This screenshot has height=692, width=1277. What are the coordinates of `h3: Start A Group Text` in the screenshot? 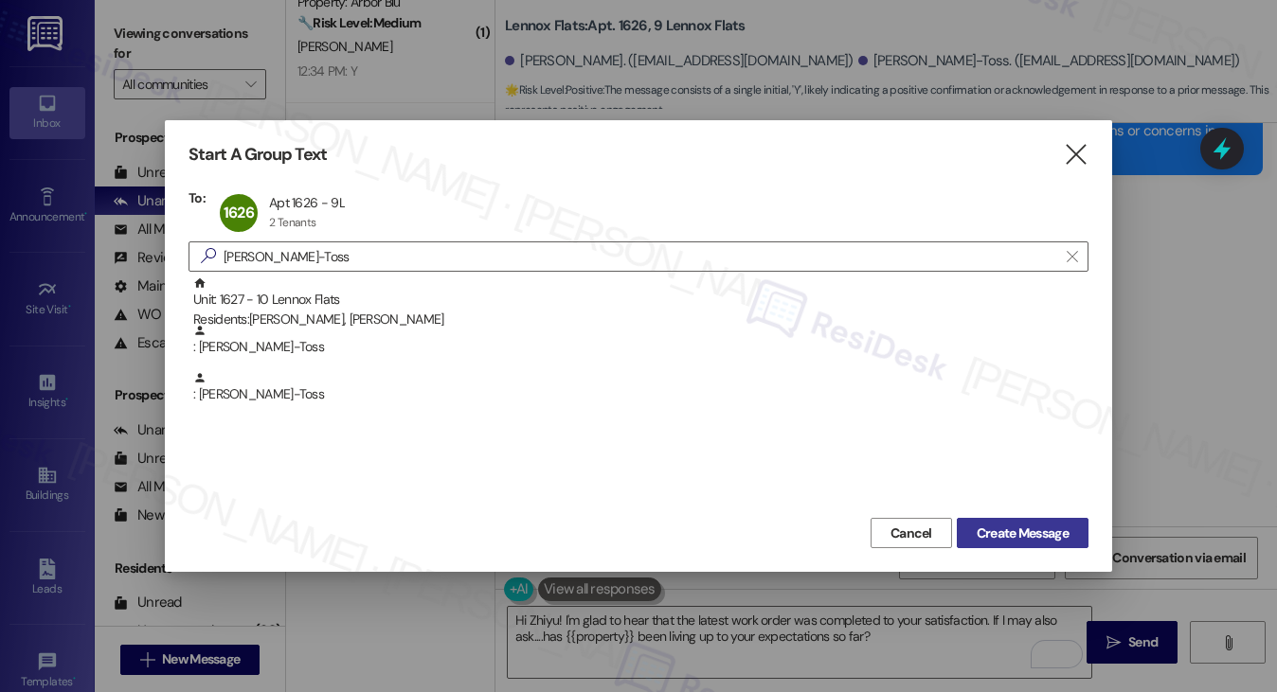 It's located at (258, 154).